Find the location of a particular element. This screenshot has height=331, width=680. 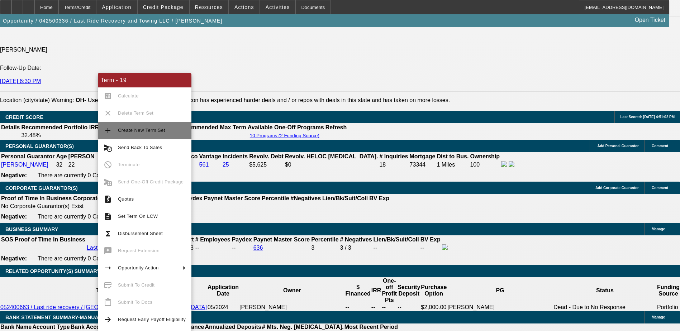

td: 18 is located at coordinates (394, 165).